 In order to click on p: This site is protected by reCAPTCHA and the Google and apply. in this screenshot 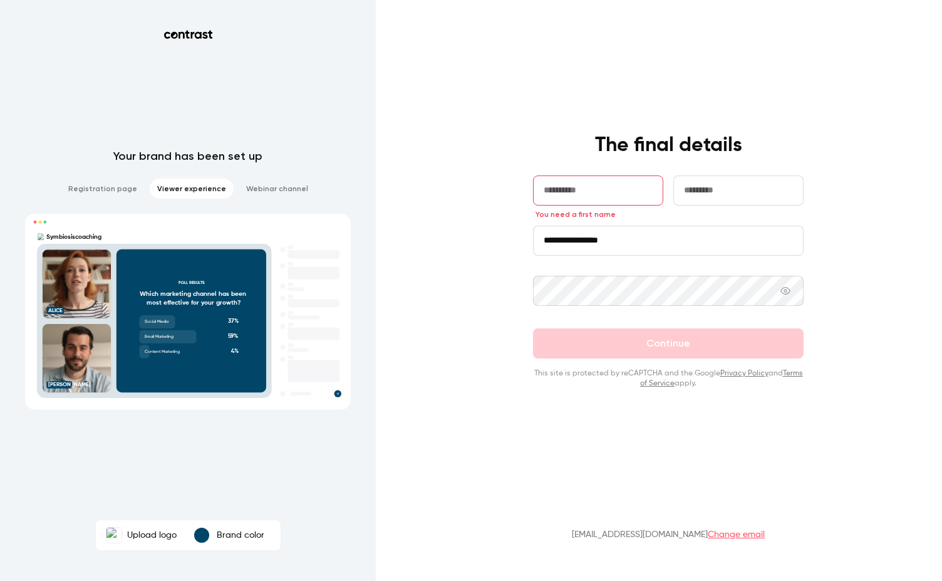, I will do `click(668, 378)`.